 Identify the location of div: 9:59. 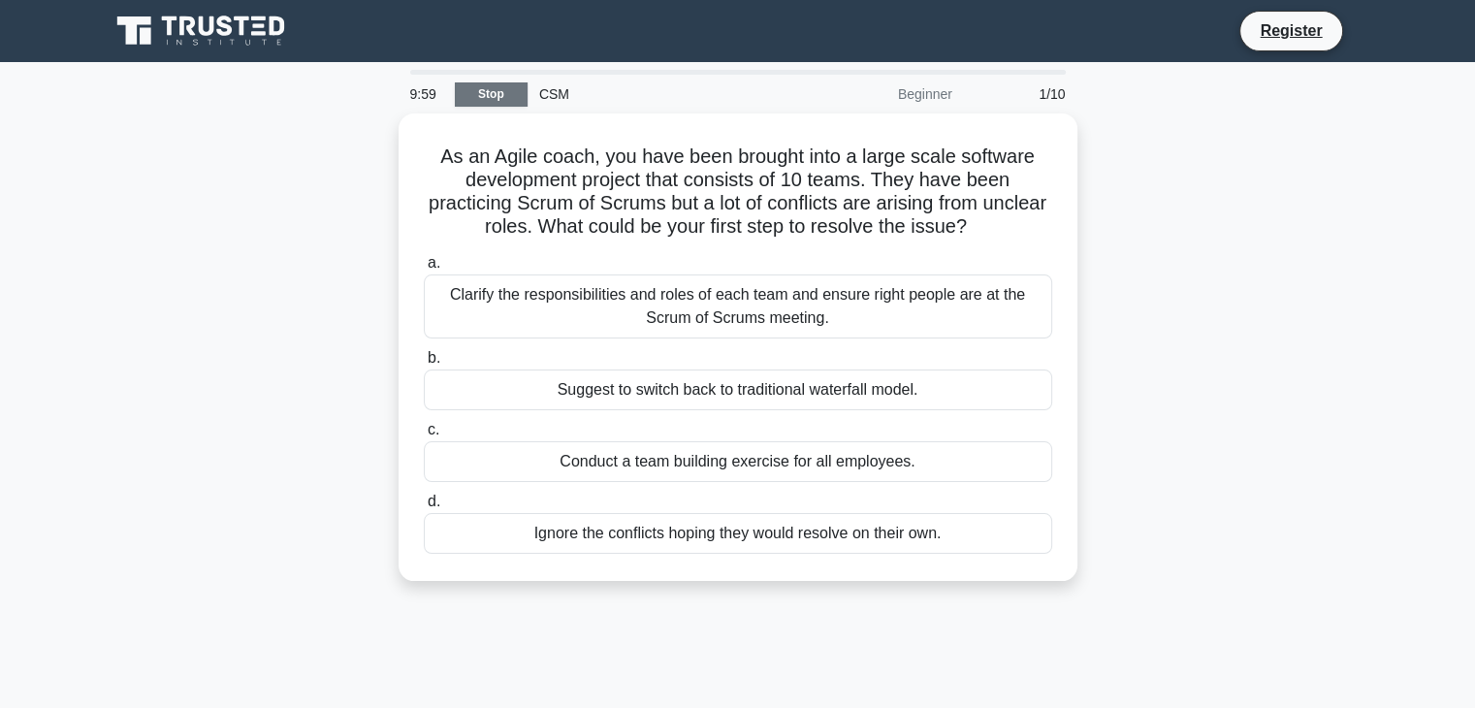
(427, 94).